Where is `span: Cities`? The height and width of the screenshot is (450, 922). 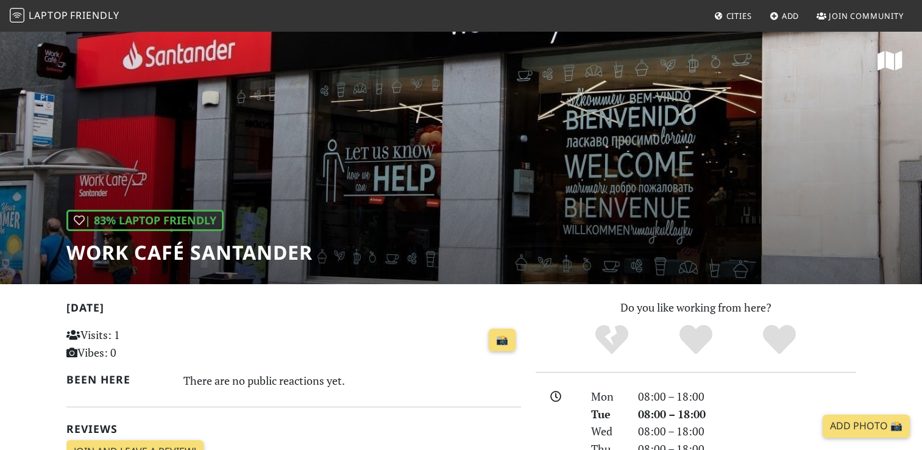 span: Cities is located at coordinates (739, 16).